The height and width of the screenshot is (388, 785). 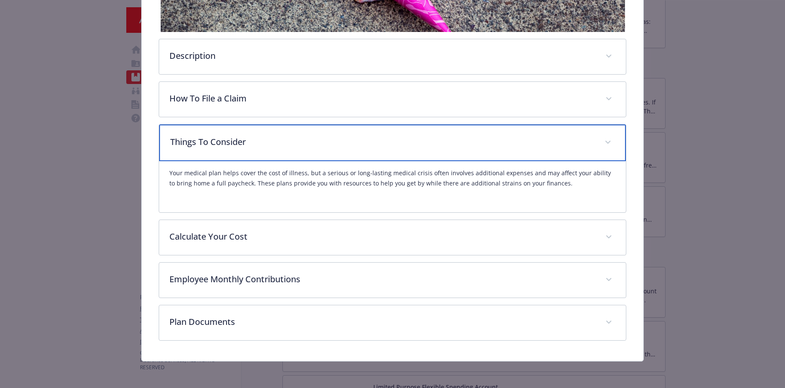 I want to click on p: Things To Consider, so click(x=382, y=142).